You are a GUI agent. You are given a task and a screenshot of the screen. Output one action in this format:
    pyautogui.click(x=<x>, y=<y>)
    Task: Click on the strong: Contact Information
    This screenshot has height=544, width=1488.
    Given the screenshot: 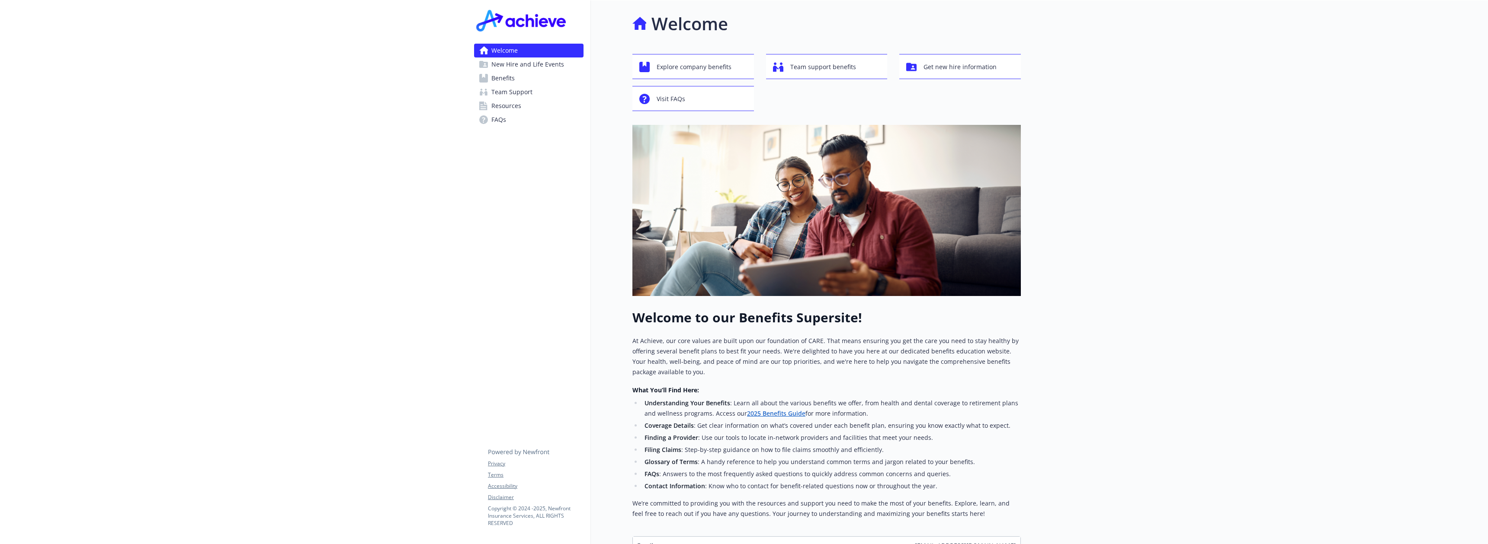 What is the action you would take?
    pyautogui.click(x=675, y=486)
    